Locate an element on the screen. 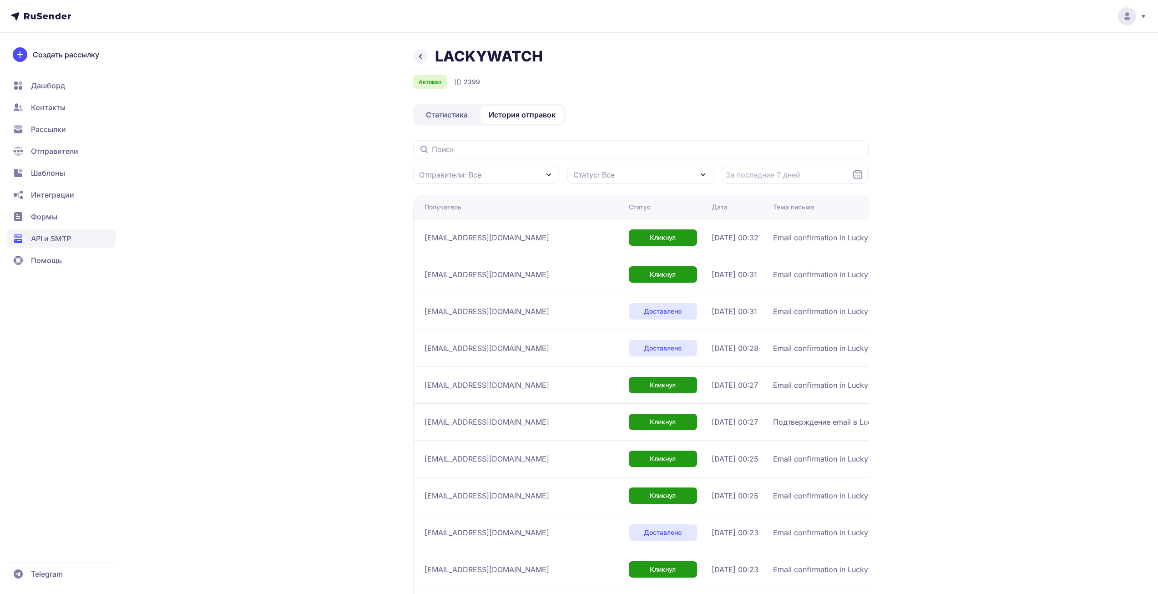  span: API и SMTP is located at coordinates (51, 238).